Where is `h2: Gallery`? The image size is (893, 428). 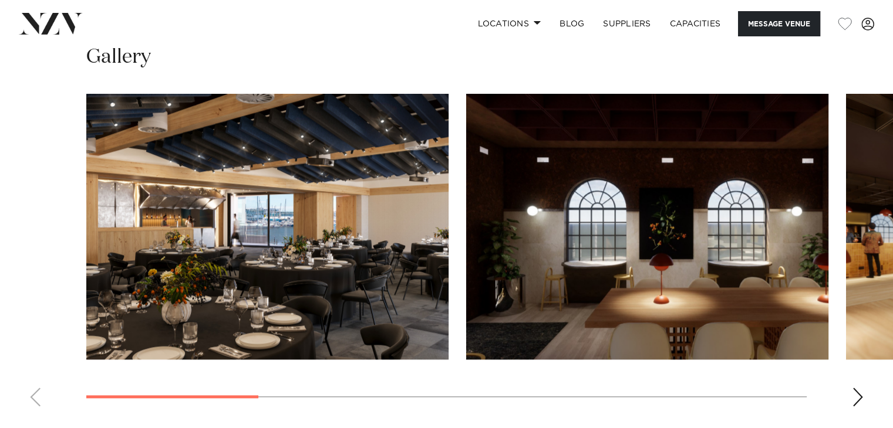
h2: Gallery is located at coordinates (119, 57).